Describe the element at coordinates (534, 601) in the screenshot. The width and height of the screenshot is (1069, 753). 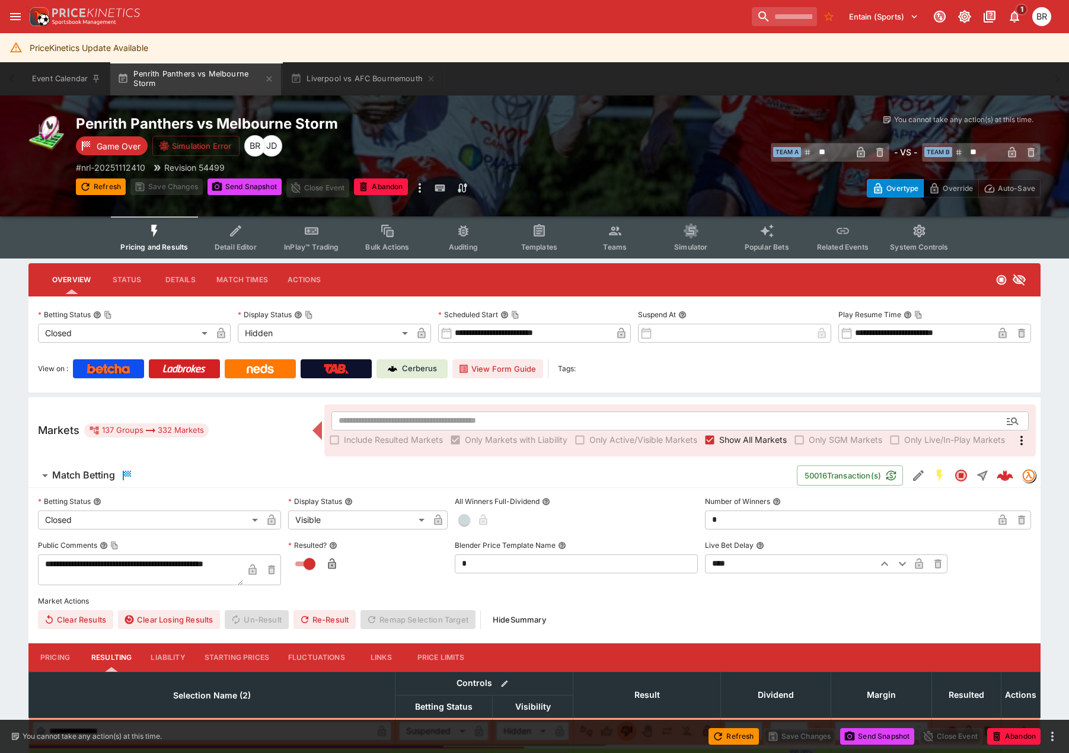
I see `label: Market Actions` at that location.